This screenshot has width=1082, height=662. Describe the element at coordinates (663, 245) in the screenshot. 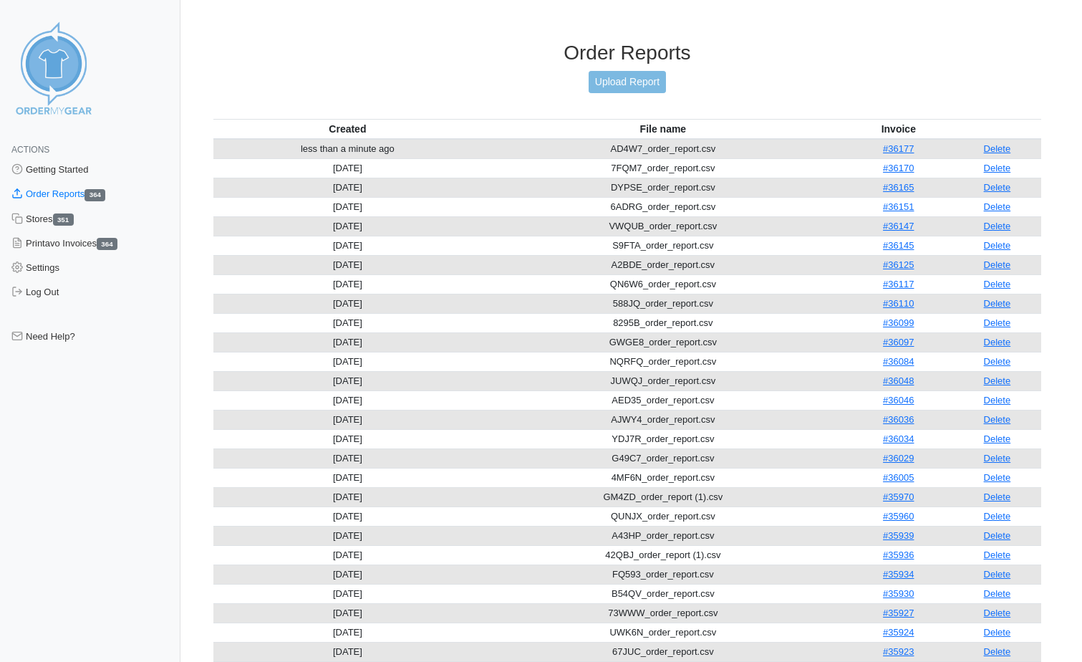

I see `td: S9FTA_order_report.csv` at that location.